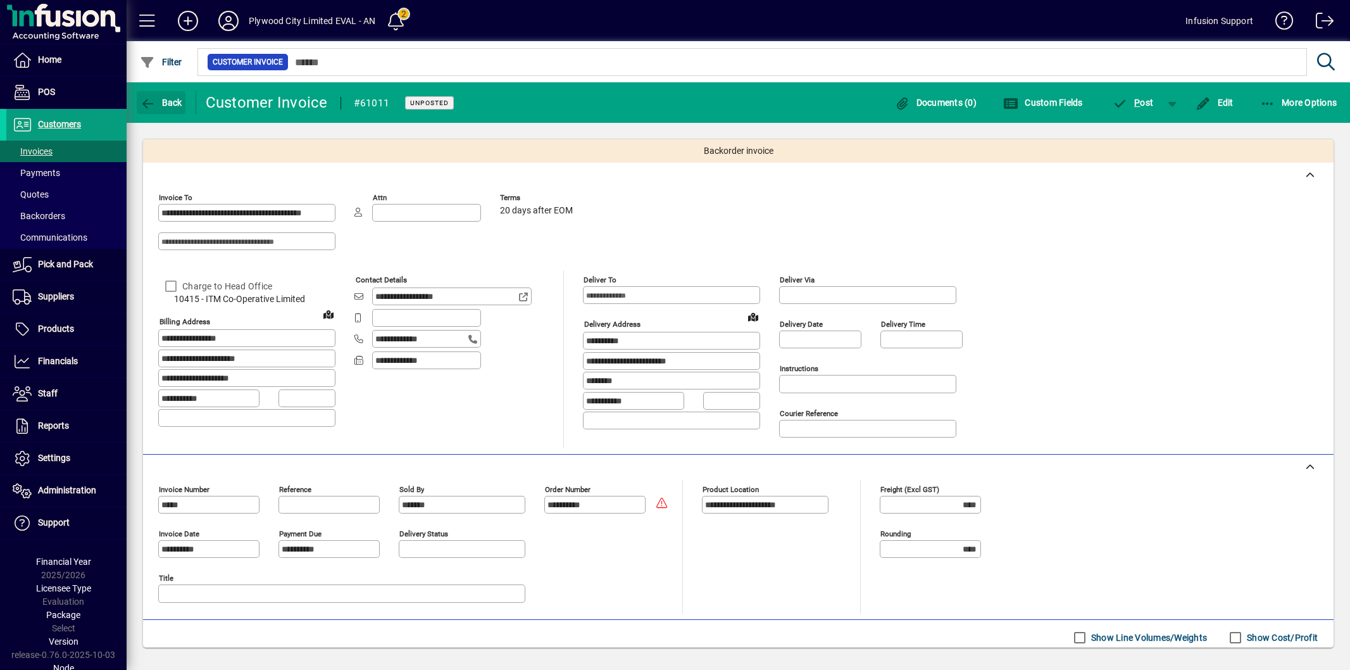 This screenshot has height=670, width=1350. What do you see at coordinates (909, 489) in the screenshot?
I see `mat-label: Freight (excl GST)` at bounding box center [909, 489].